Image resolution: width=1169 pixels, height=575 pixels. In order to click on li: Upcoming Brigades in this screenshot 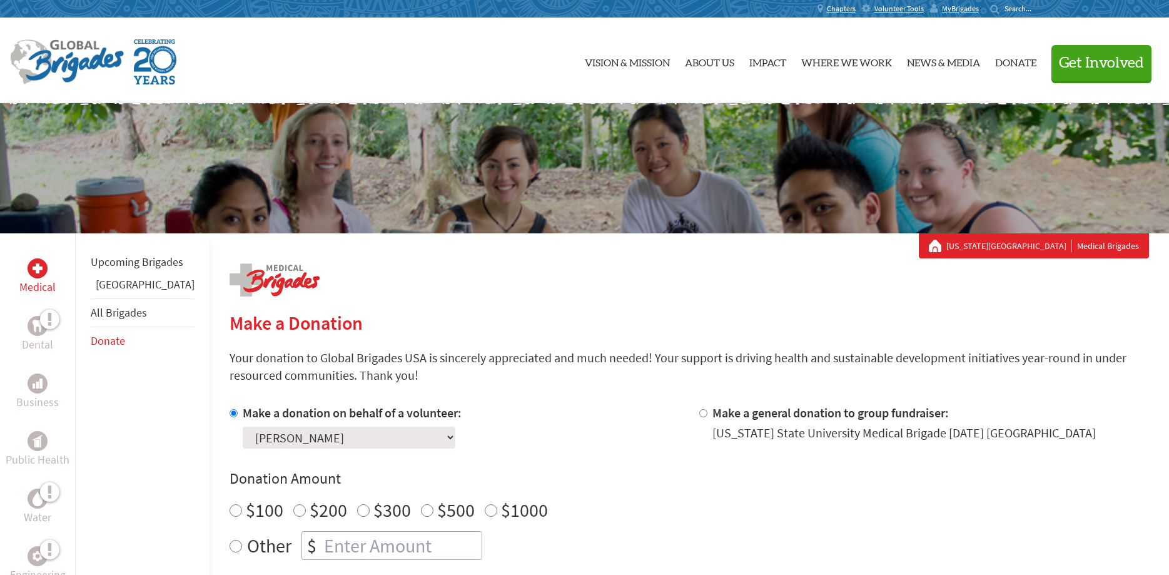, I will do `click(143, 262)`.